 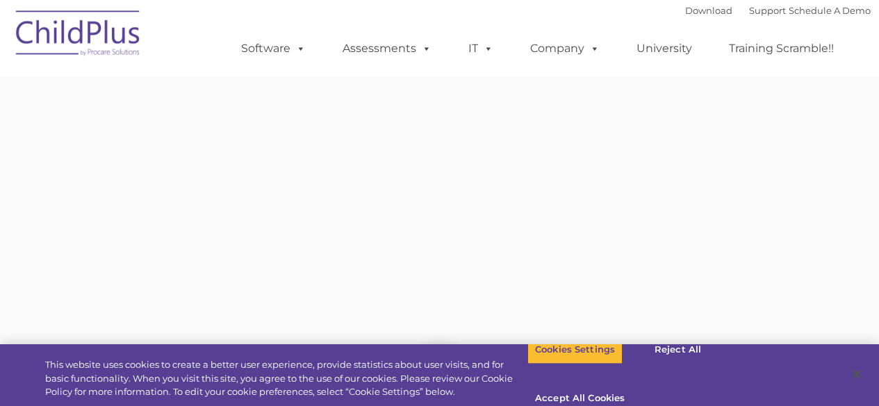 I want to click on a: Support, so click(x=767, y=10).